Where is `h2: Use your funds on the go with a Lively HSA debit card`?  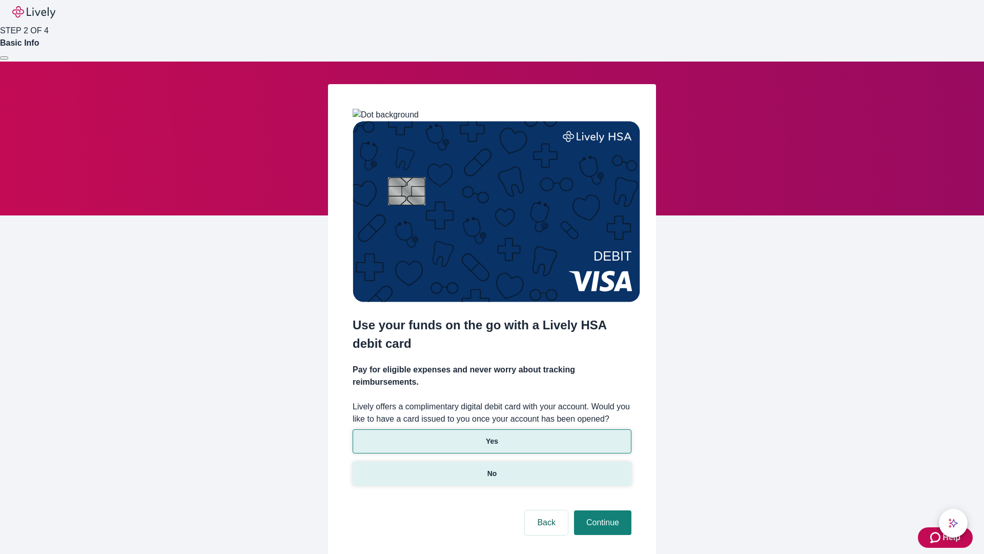 h2: Use your funds on the go with a Lively HSA debit card is located at coordinates (492, 334).